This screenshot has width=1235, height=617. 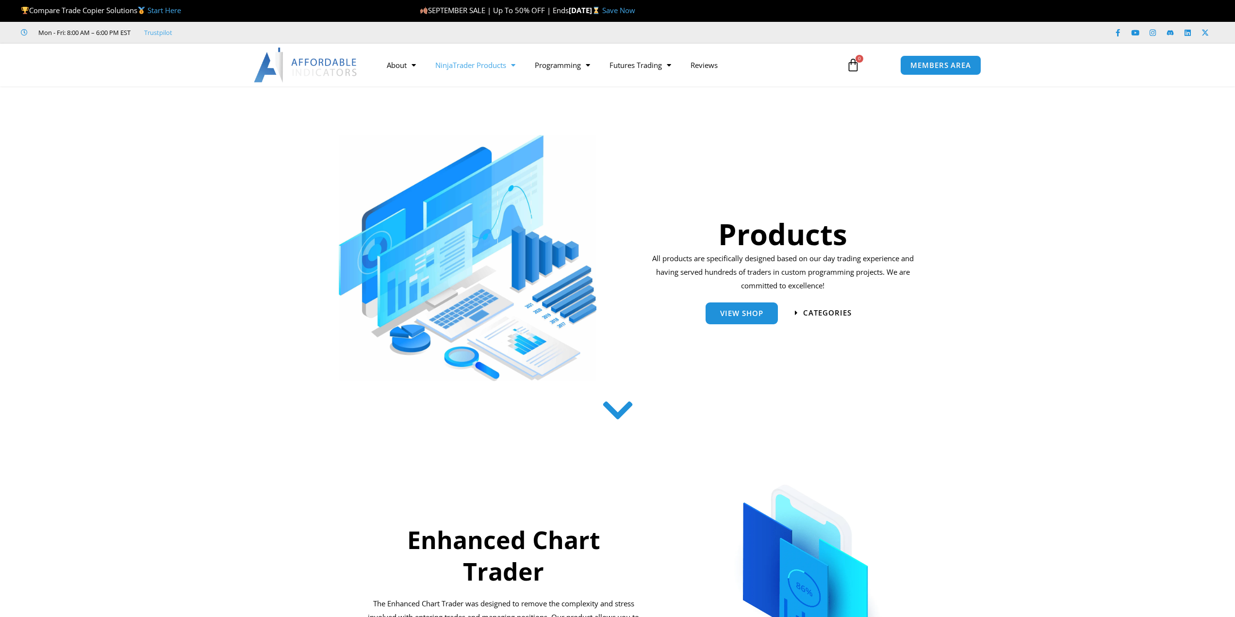 What do you see at coordinates (640, 65) in the screenshot?
I see `a: Futures Trading` at bounding box center [640, 65].